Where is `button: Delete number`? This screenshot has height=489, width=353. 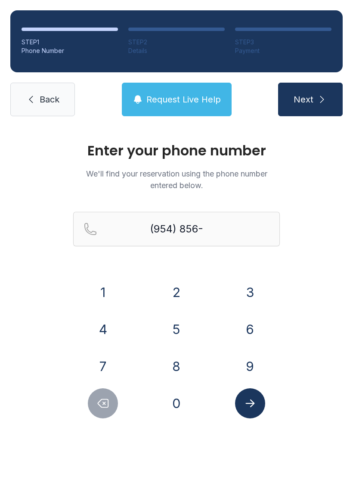
button: Delete number is located at coordinates (103, 403).